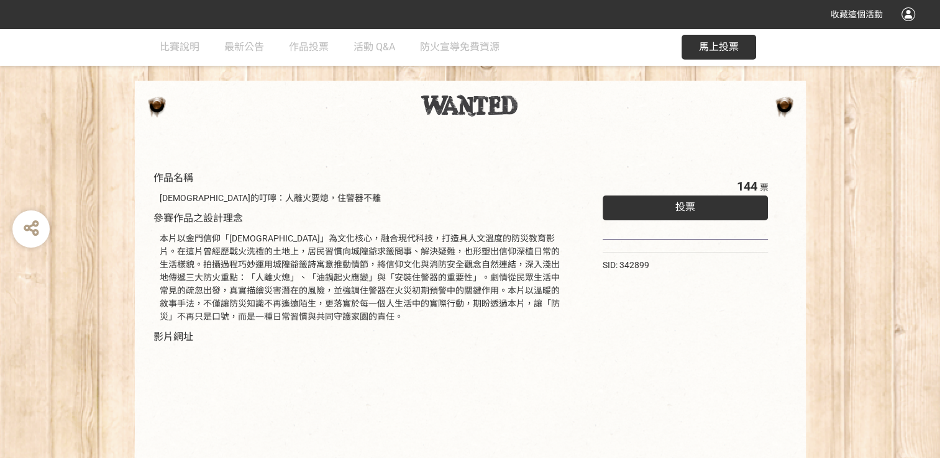 This screenshot has height=458, width=940. Describe the element at coordinates (173, 178) in the screenshot. I see `span: 作品名稱` at that location.